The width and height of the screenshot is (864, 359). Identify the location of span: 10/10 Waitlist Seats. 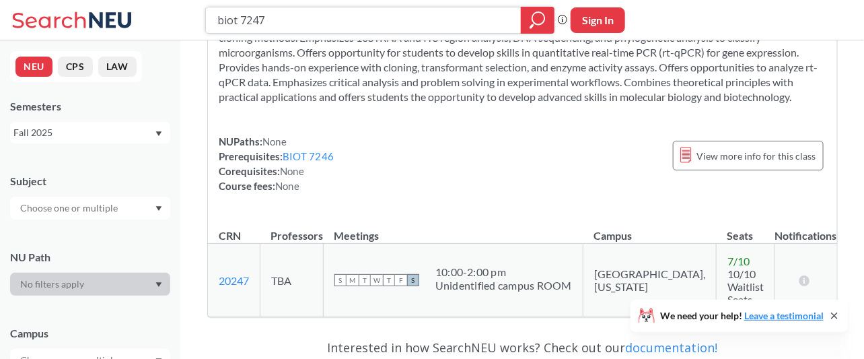
(746, 286).